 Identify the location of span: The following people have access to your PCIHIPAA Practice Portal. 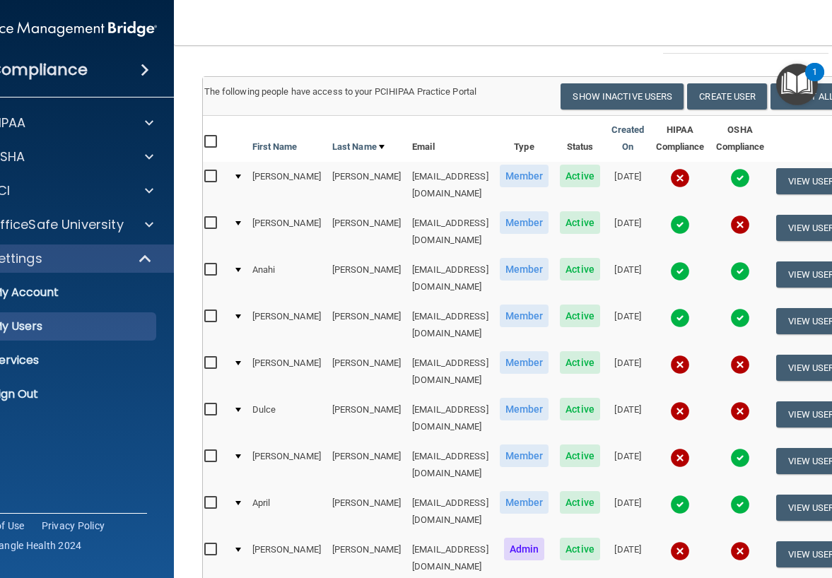
(341, 91).